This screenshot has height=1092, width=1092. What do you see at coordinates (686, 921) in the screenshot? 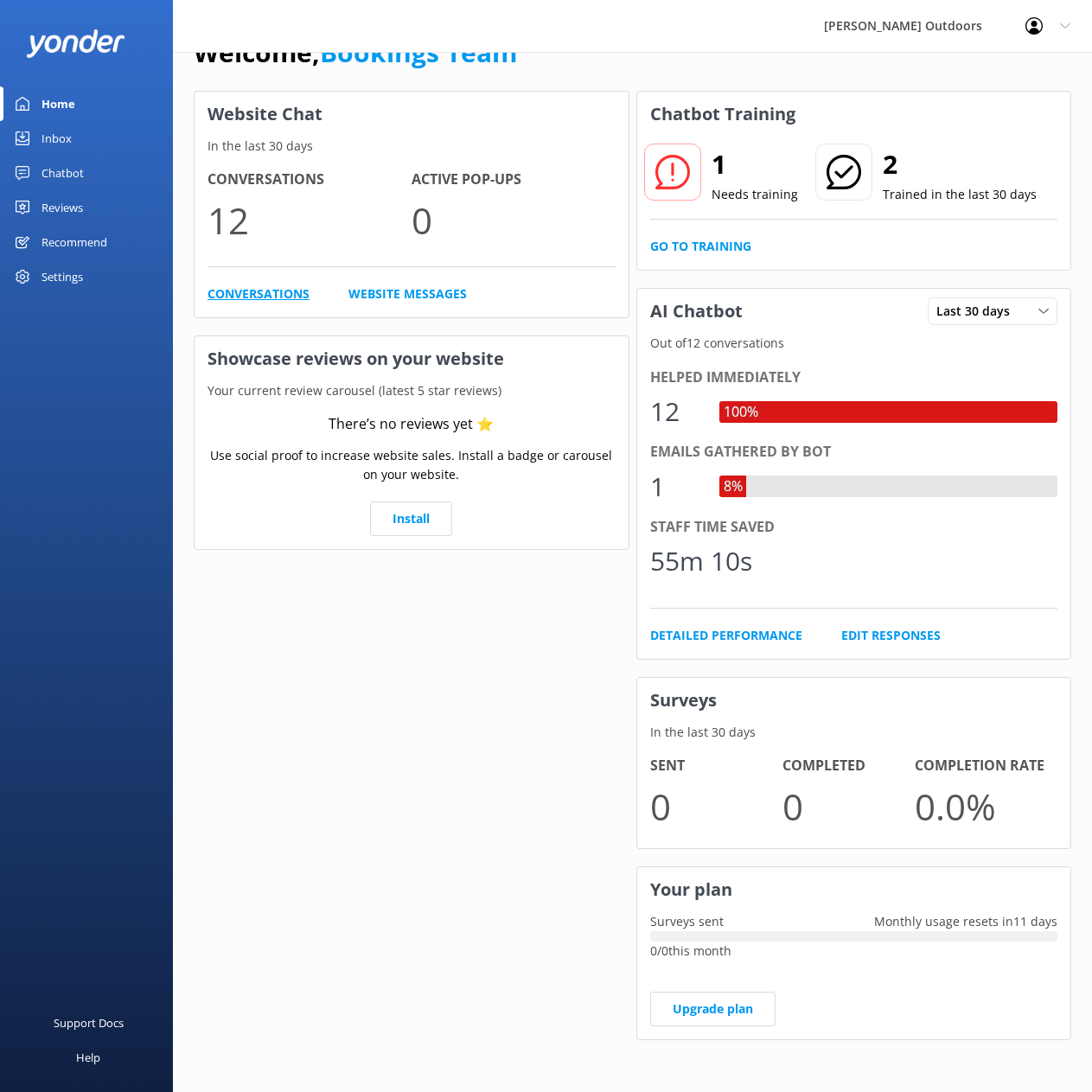
I see `p: Surveys sent` at bounding box center [686, 921].